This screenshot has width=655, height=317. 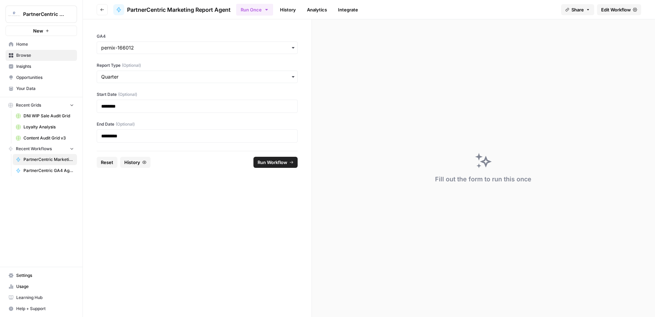 What do you see at coordinates (14, 14) in the screenshot?
I see `img: PartnerCentric Sales Tools Logo` at bounding box center [14, 14].